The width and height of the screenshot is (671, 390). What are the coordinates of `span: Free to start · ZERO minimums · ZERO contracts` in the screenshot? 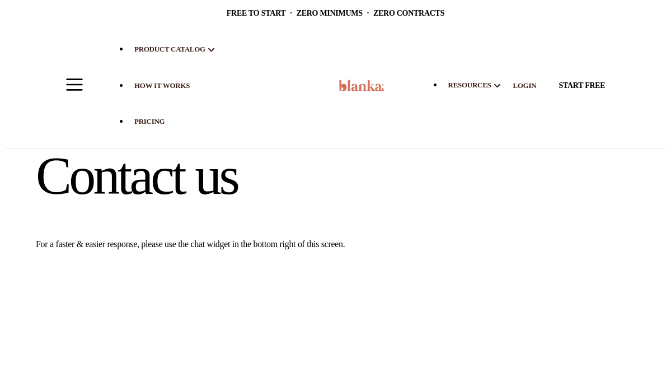 It's located at (335, 13).